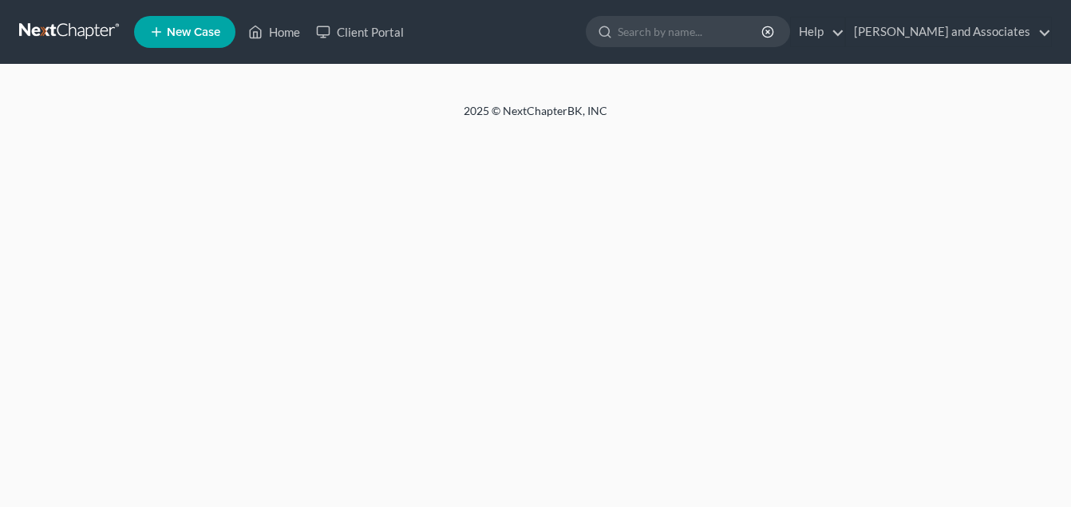 Image resolution: width=1071 pixels, height=507 pixels. Describe the element at coordinates (817, 32) in the screenshot. I see `a: Help` at that location.